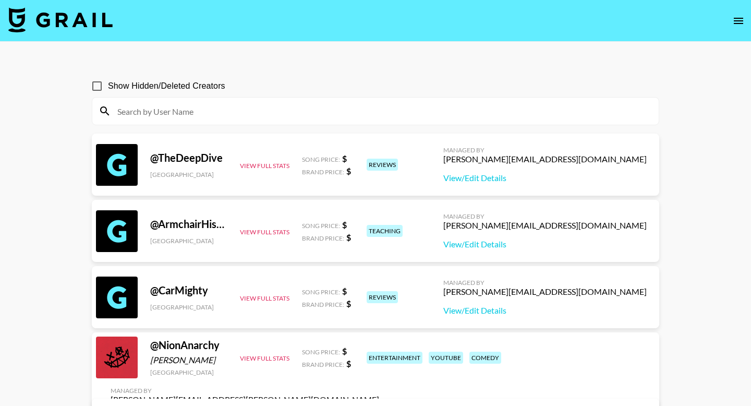 The height and width of the screenshot is (406, 751). Describe the element at coordinates (189, 290) in the screenshot. I see `div: @ CarMighty` at that location.